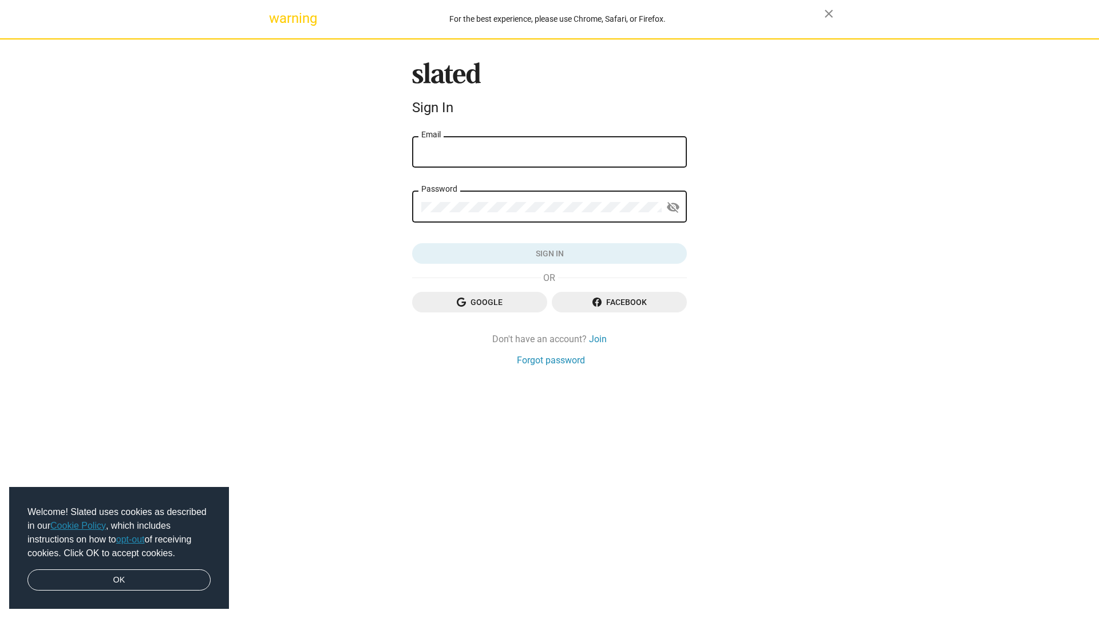 This screenshot has width=1099, height=618. Describe the element at coordinates (673, 208) in the screenshot. I see `button: Show password` at that location.